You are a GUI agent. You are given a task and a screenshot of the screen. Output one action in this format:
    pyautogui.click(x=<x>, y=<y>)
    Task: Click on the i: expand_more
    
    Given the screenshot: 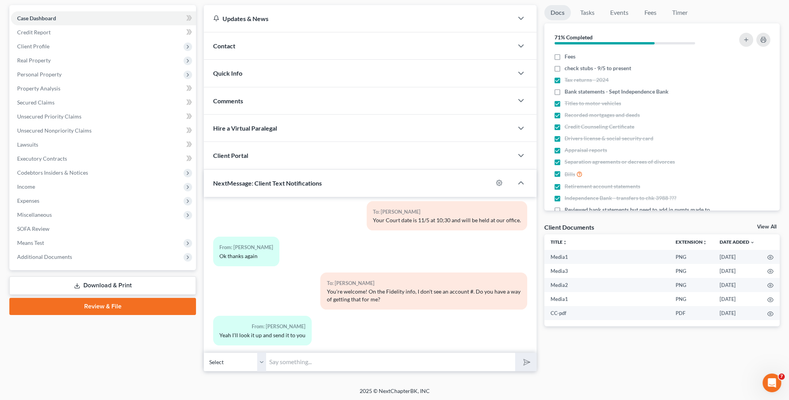 What is the action you would take?
    pyautogui.click(x=752, y=242)
    